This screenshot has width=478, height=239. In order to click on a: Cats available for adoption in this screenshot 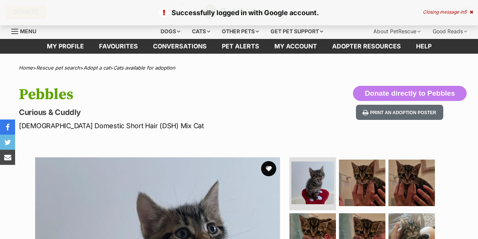, I will do `click(144, 68)`.